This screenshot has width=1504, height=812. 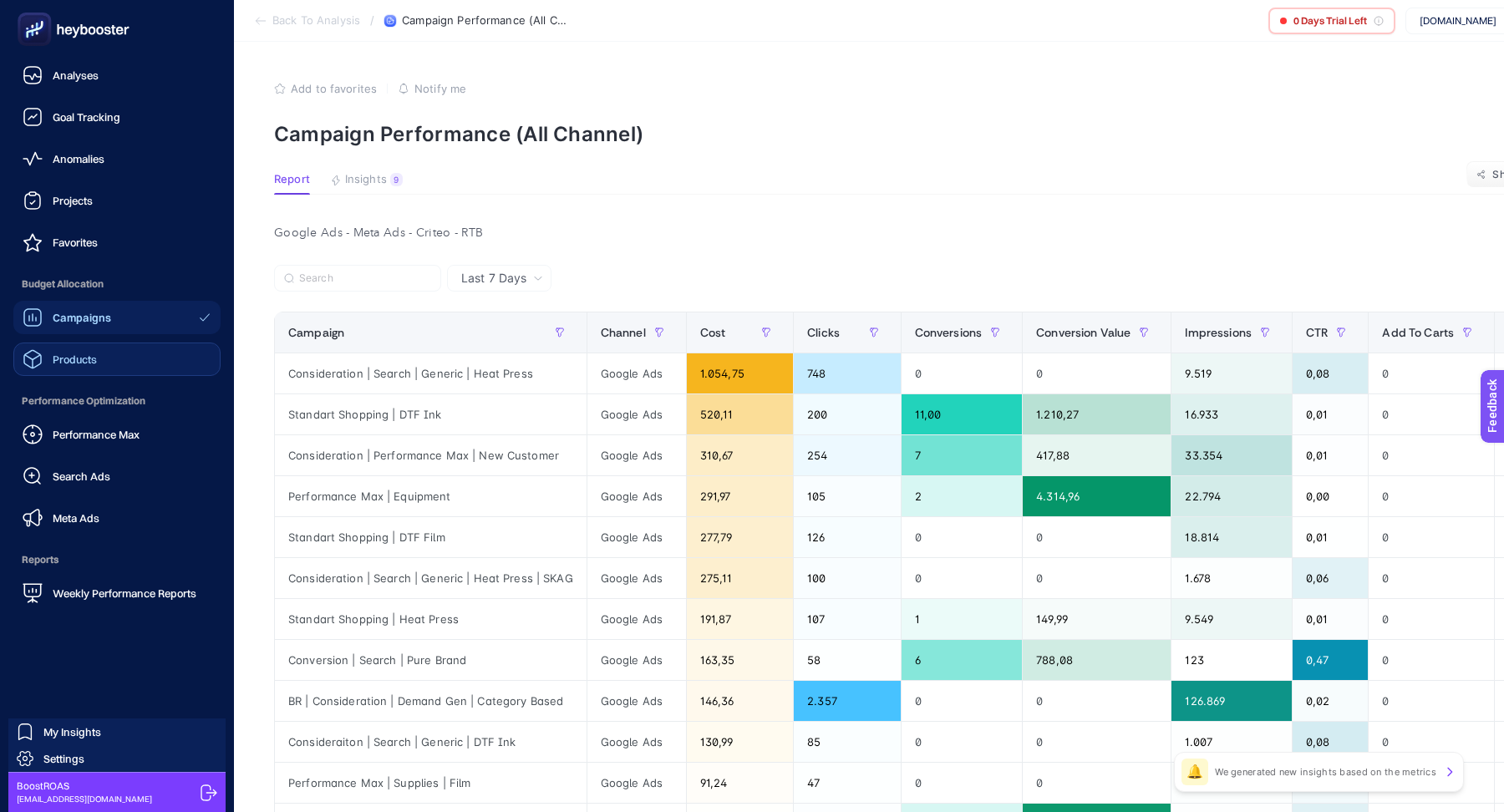 What do you see at coordinates (846, 619) in the screenshot?
I see `div: 107` at bounding box center [846, 619].